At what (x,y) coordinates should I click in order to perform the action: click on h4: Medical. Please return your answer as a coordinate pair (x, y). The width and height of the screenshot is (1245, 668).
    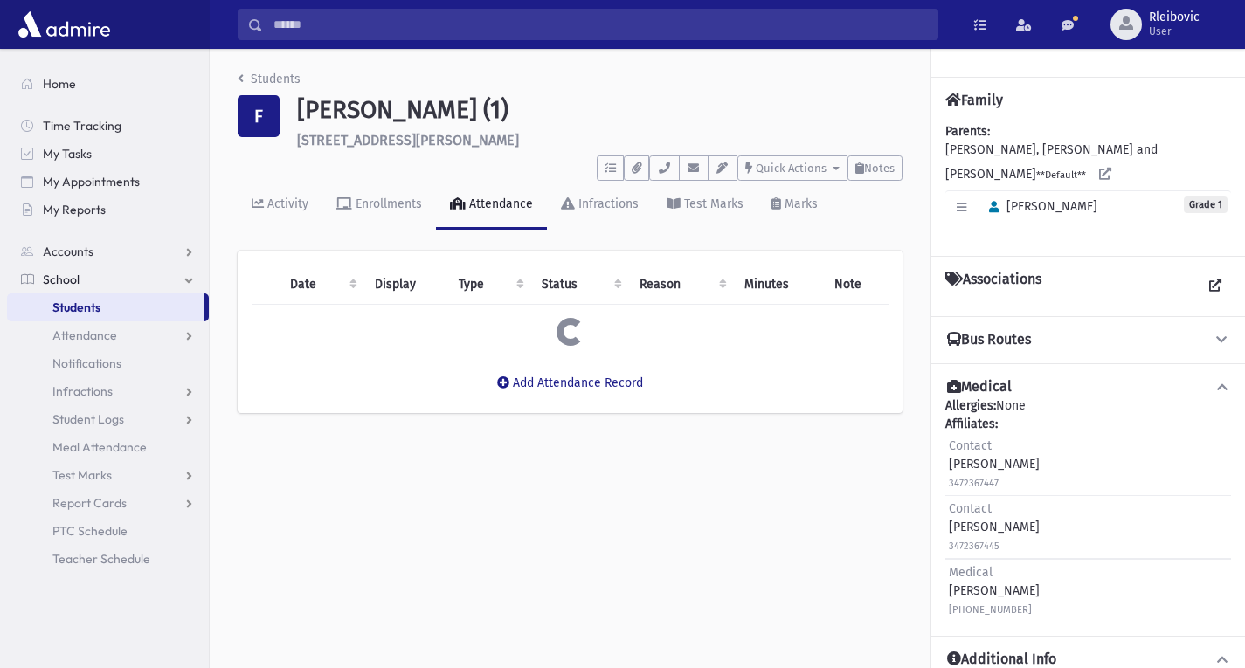
    Looking at the image, I should click on (979, 387).